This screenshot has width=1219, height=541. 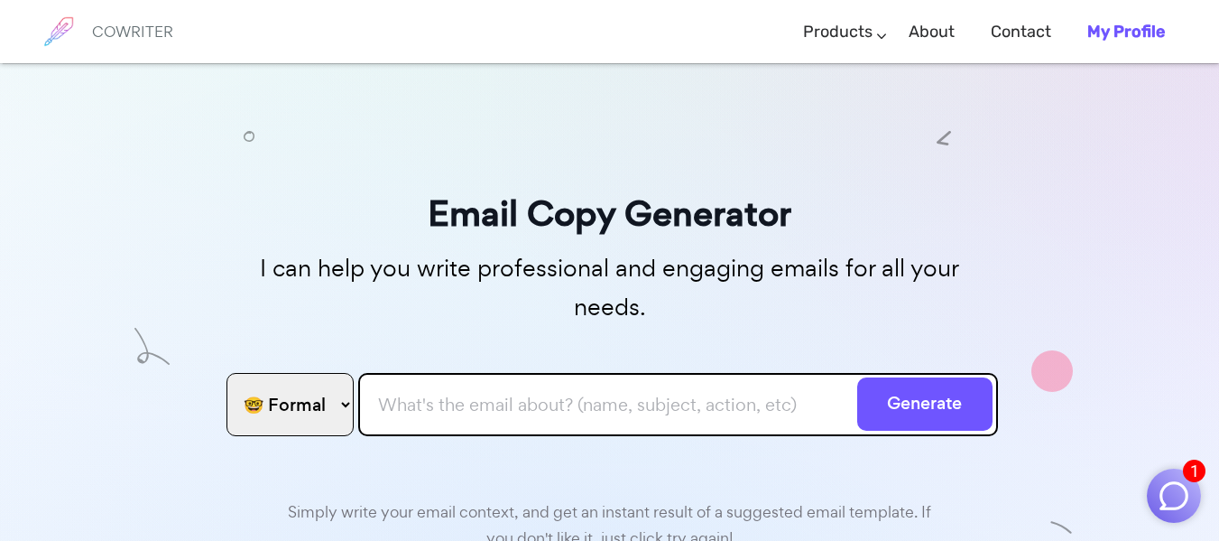 I want to click on span: 1, so click(x=1194, y=470).